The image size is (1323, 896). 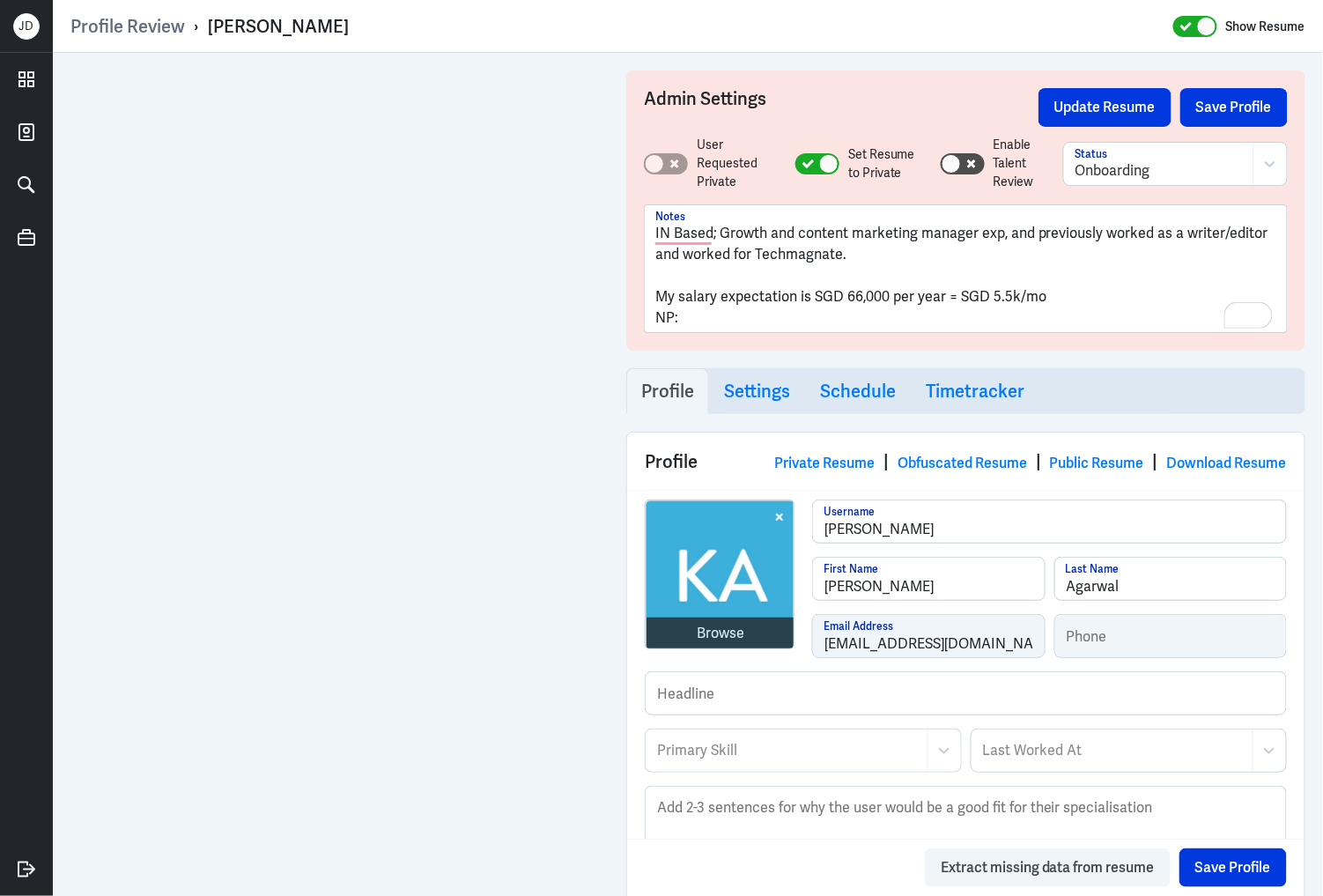 What do you see at coordinates (1171, 636) in the screenshot?
I see `input: Phone` at bounding box center [1171, 636].